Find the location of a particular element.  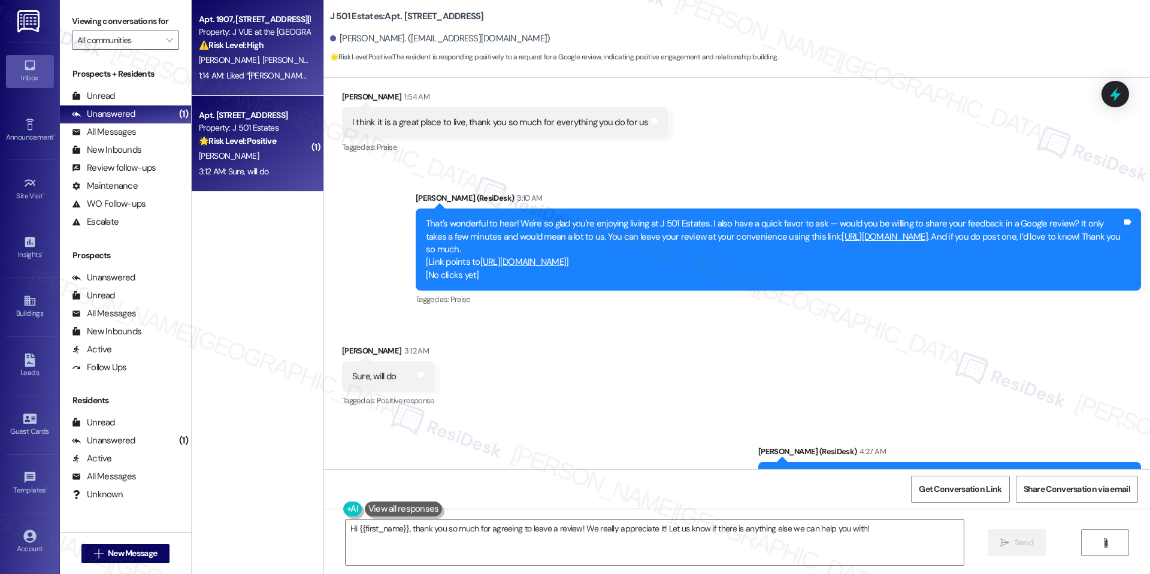

label: Viewing conversations for is located at coordinates (125, 21).